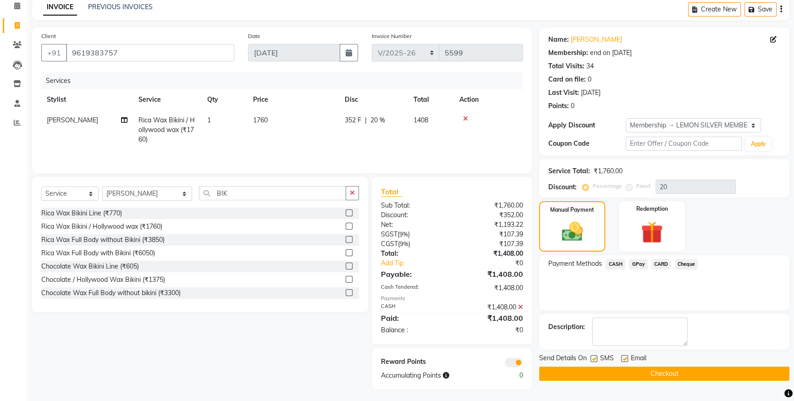 This screenshot has width=794, height=401. What do you see at coordinates (563, 93) in the screenshot?
I see `div: Last Visit:` at bounding box center [563, 93].